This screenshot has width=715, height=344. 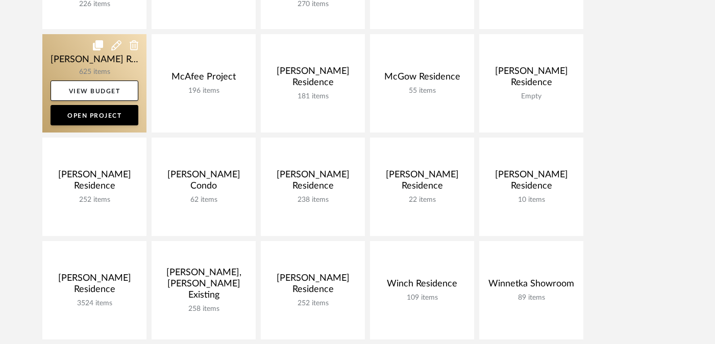 What do you see at coordinates (531, 286) in the screenshot?
I see `div: Winnetka Showroom` at bounding box center [531, 286].